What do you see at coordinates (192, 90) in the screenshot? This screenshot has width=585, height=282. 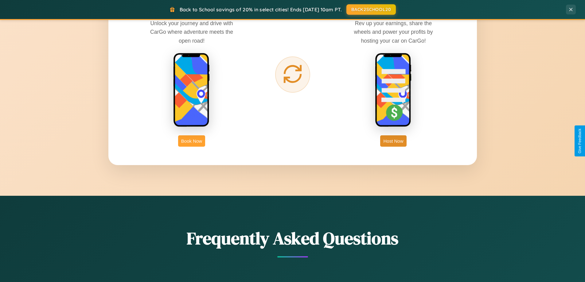 I see `img: rent phone` at bounding box center [192, 90].